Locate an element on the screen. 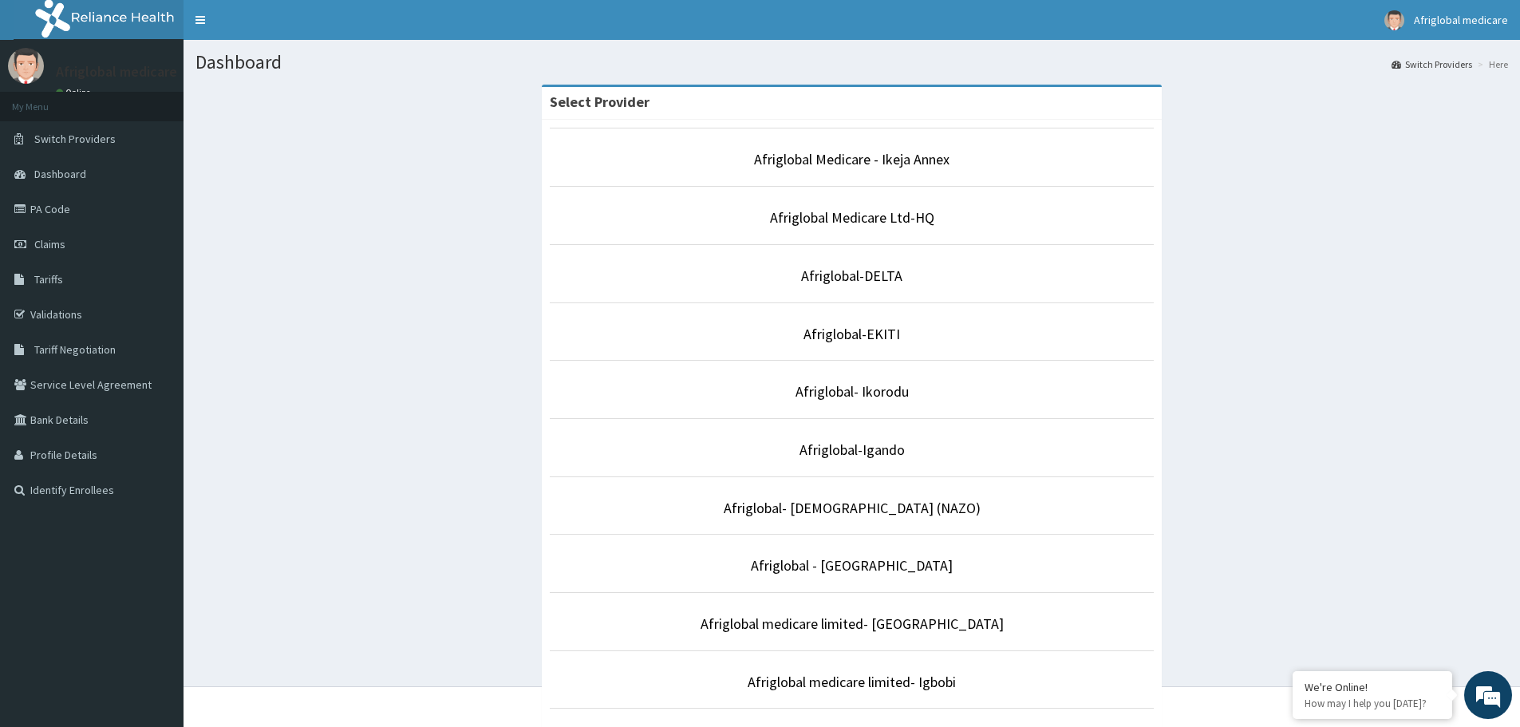  span: Switch Providers is located at coordinates (75, 139).